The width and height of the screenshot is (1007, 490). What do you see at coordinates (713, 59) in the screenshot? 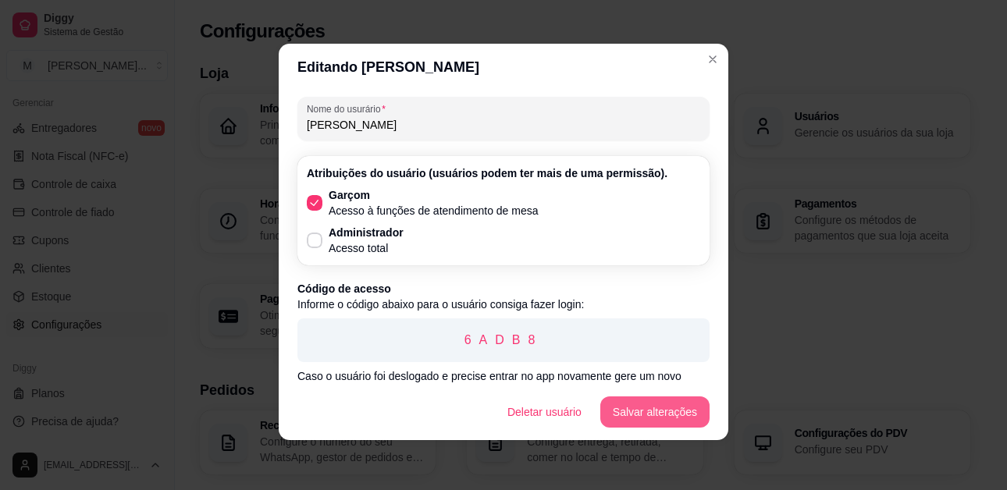
I see `button: Close` at bounding box center [713, 59].